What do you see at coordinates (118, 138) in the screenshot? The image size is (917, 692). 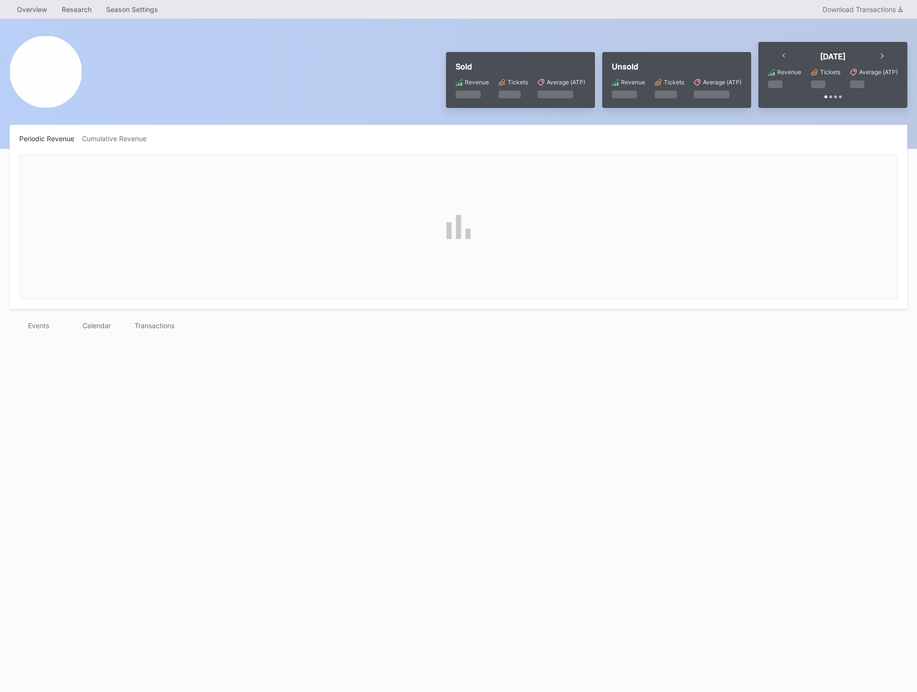 I see `div: Cumulative Revenue` at bounding box center [118, 138].